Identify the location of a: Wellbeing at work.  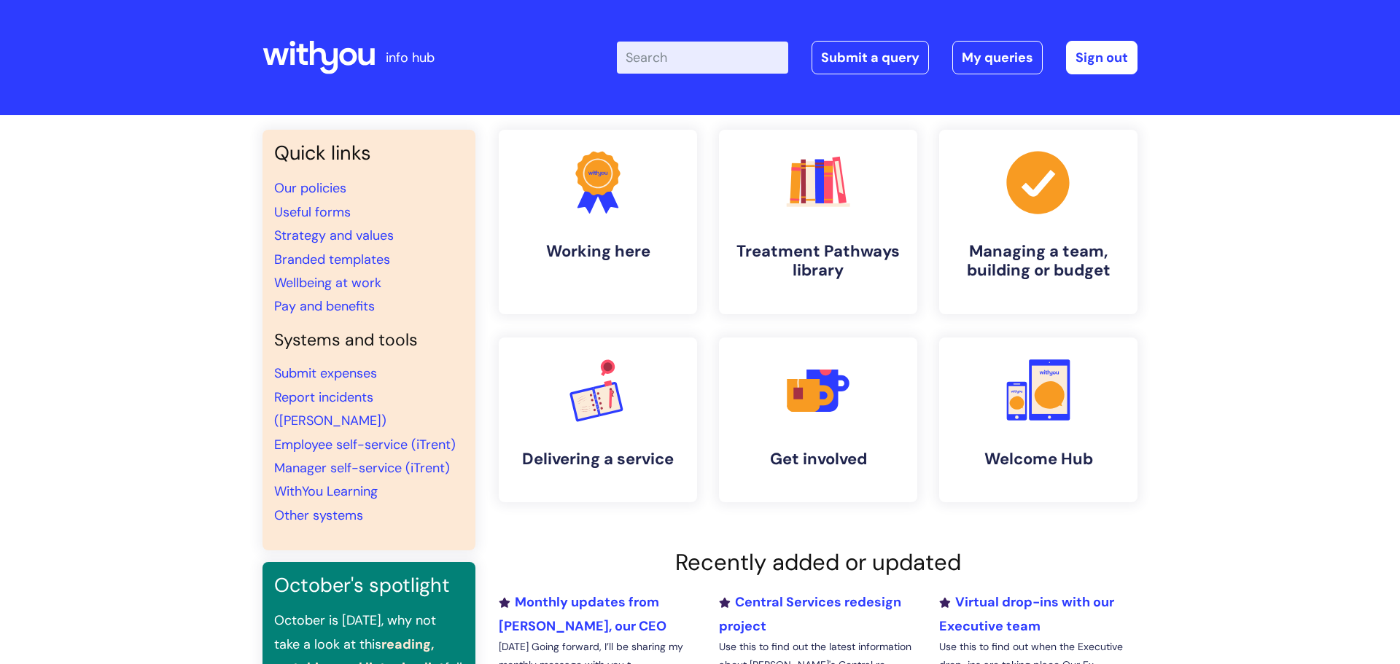
(327, 283).